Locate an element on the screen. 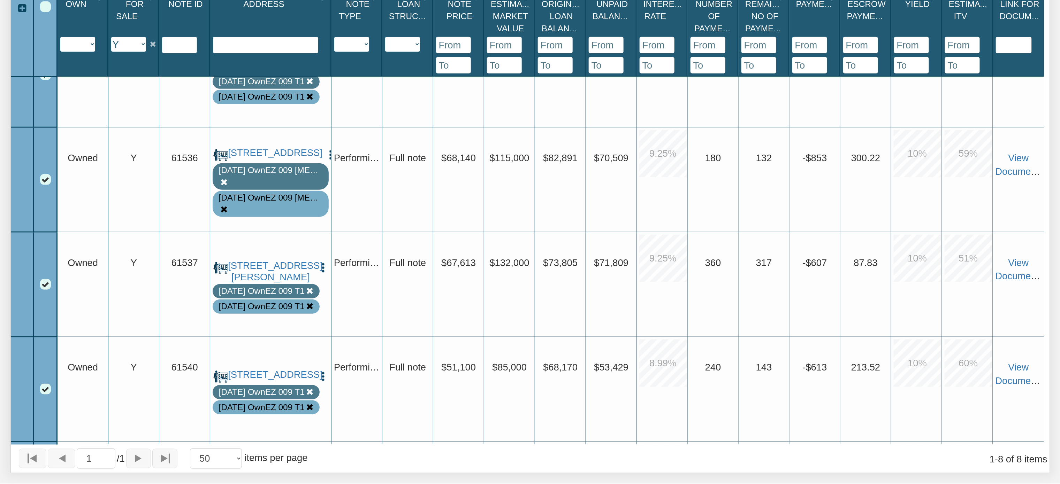 The height and width of the screenshot is (484, 1060). span: 180 is located at coordinates (713, 157).